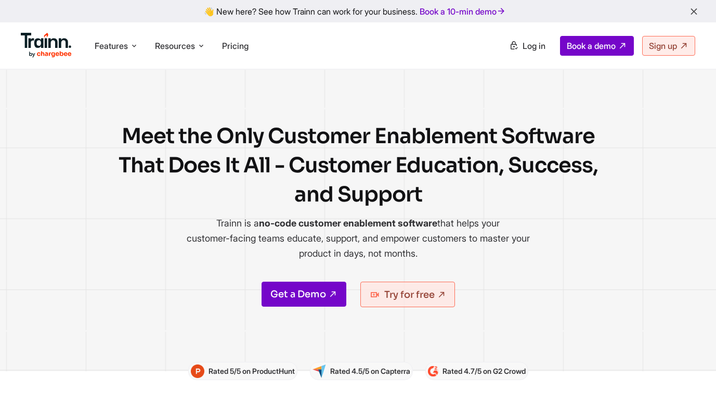 This screenshot has height=403, width=716. What do you see at coordinates (348, 223) in the screenshot?
I see `b: no-code customer enablement software` at bounding box center [348, 223].